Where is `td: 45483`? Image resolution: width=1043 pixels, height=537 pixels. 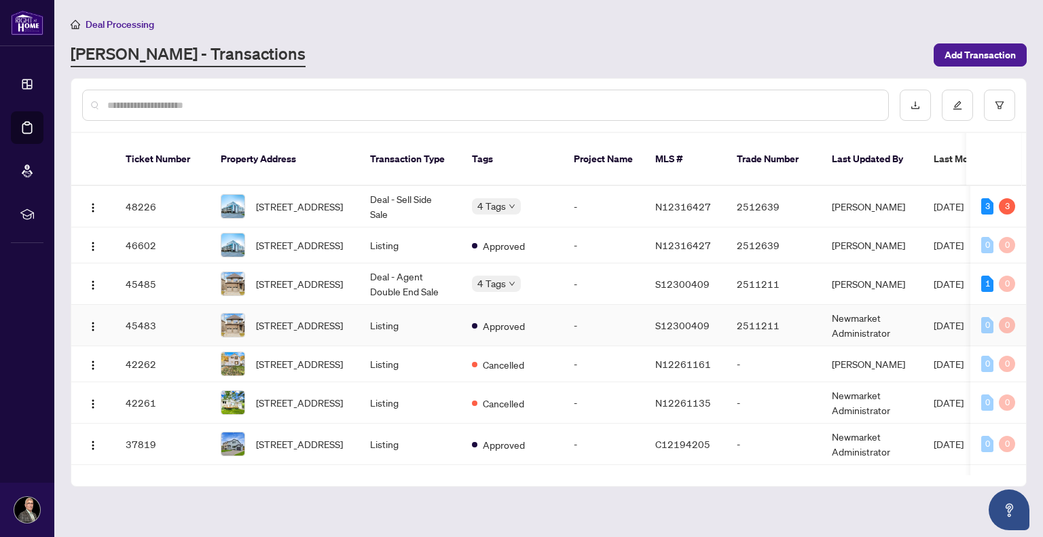 td: 45483 is located at coordinates (162, 325).